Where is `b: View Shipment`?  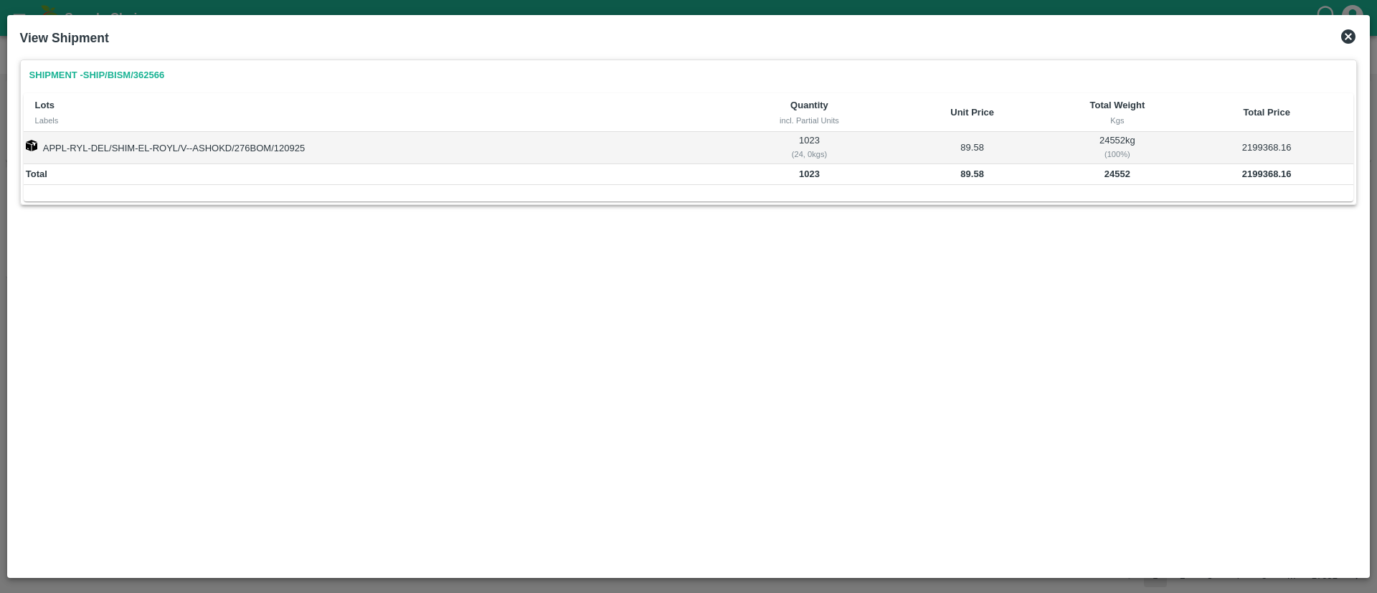 b: View Shipment is located at coordinates (65, 38).